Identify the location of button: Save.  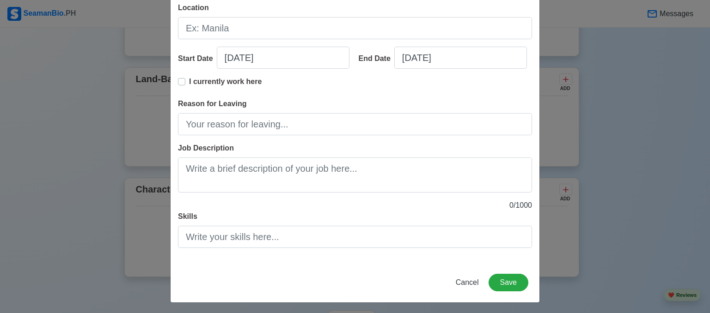
(508, 283).